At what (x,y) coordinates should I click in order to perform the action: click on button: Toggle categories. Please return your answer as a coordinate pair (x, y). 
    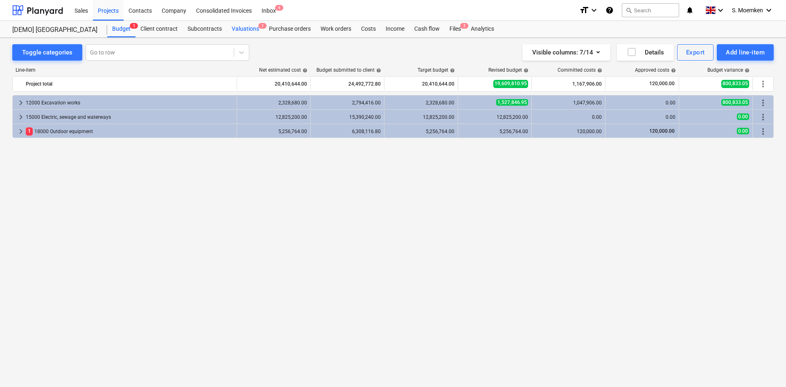
    Looking at the image, I should click on (47, 52).